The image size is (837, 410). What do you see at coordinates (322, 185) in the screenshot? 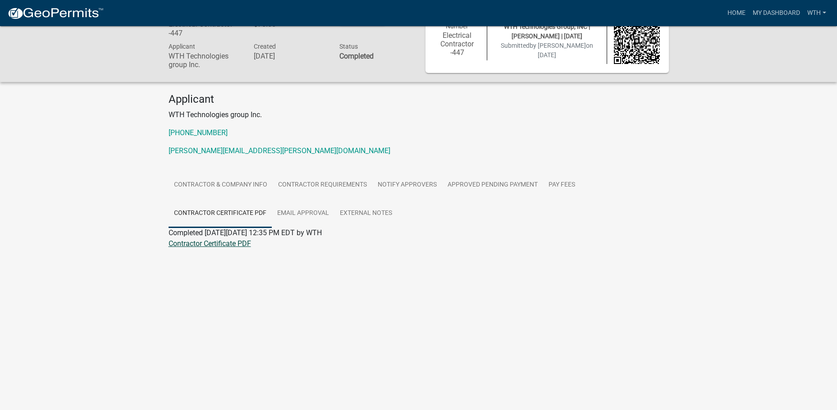
I see `a: Contractor Requirements` at bounding box center [322, 185].